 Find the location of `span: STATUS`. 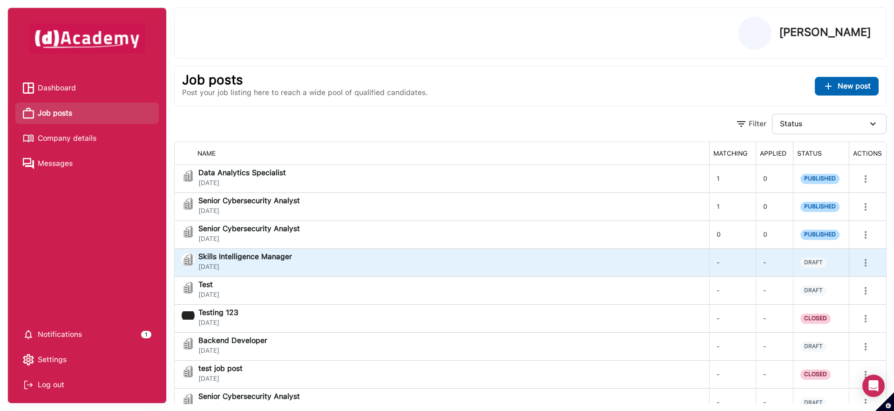

span: STATUS is located at coordinates (809, 153).